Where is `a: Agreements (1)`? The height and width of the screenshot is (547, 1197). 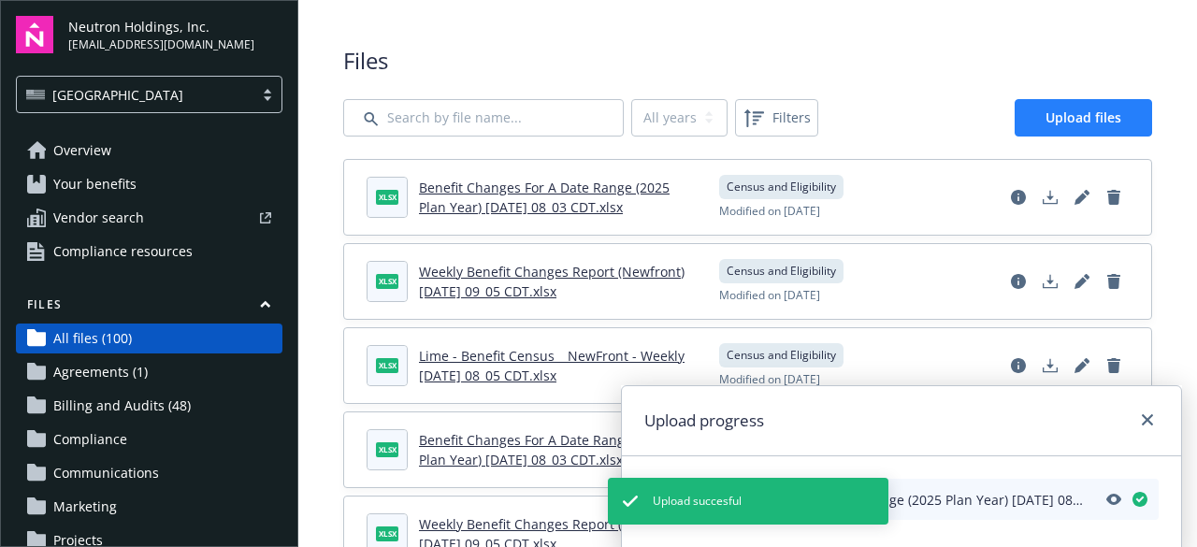 a: Agreements (1) is located at coordinates (149, 372).